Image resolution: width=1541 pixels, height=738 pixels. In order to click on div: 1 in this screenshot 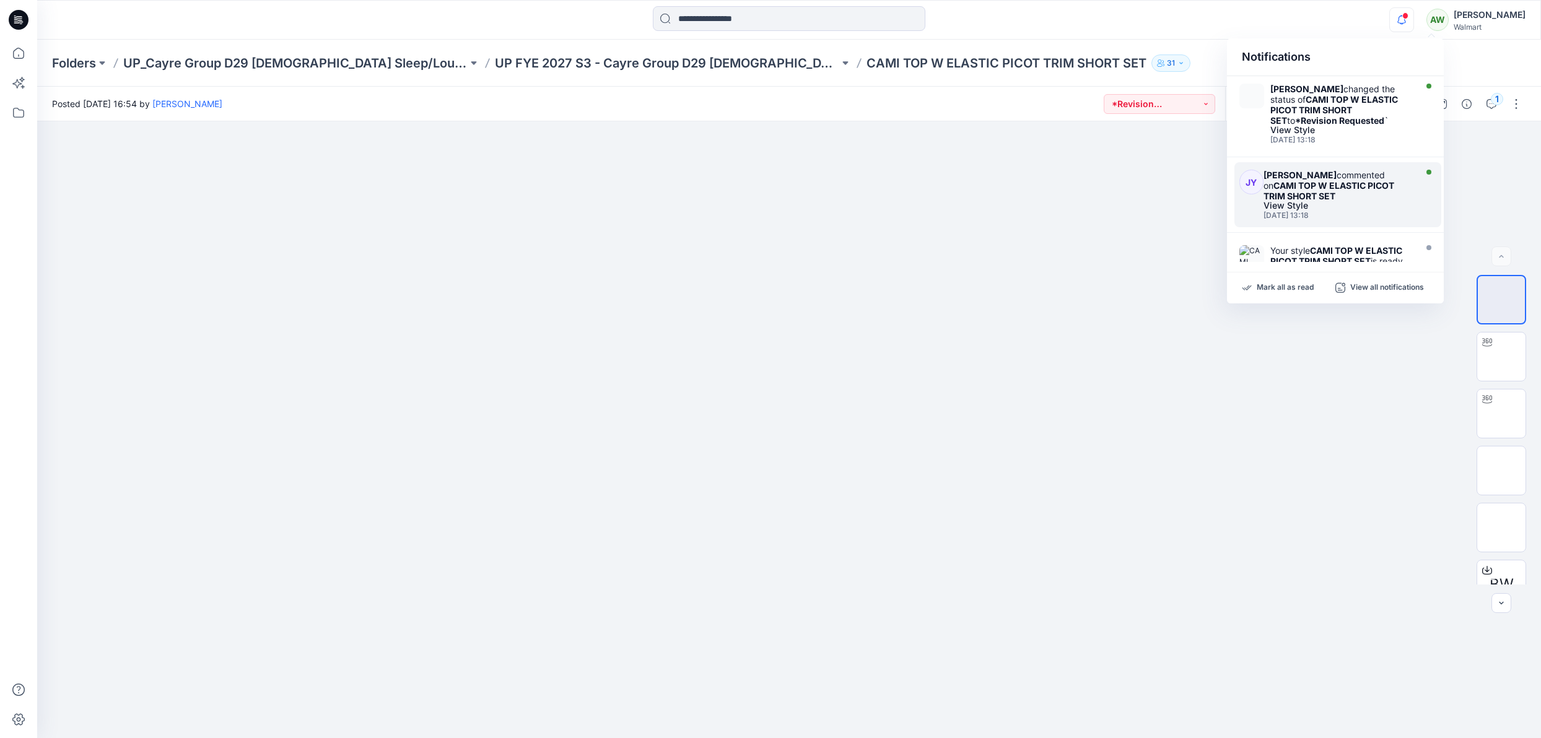, I will do `click(1497, 99)`.